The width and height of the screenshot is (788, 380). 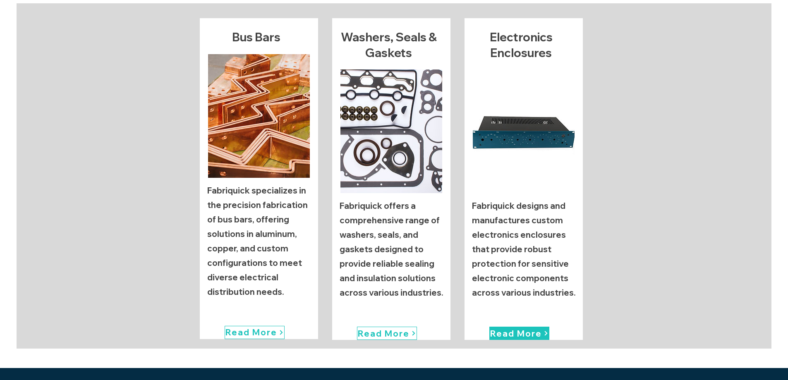 I want to click on a: Electronics Enclosures, so click(x=524, y=131).